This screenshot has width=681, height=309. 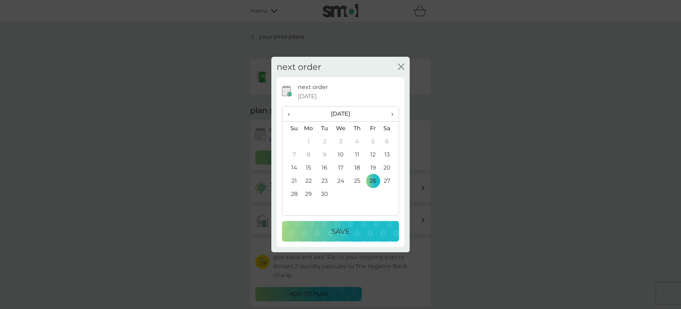 What do you see at coordinates (309, 128) in the screenshot?
I see `th: Mo` at bounding box center [309, 128].